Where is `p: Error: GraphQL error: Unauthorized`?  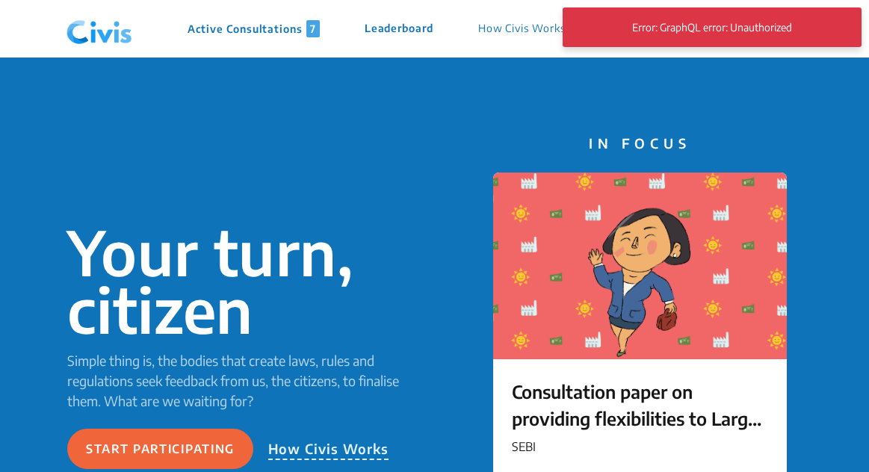
p: Error: GraphQL error: Unauthorized is located at coordinates (712, 27).